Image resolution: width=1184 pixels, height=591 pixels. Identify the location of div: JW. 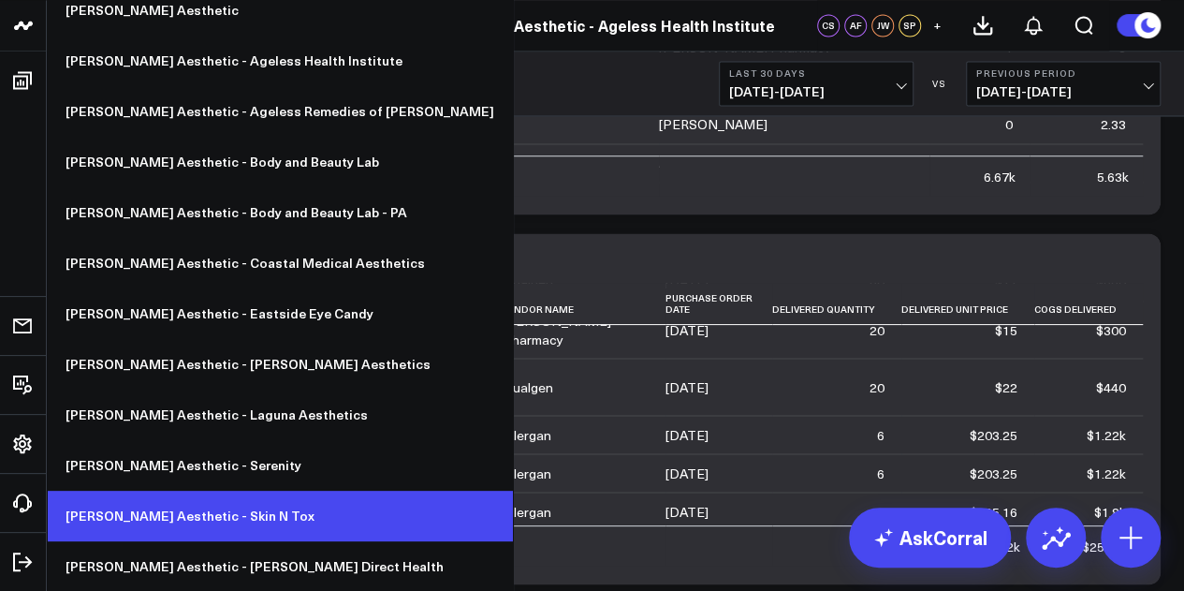
(883, 25).